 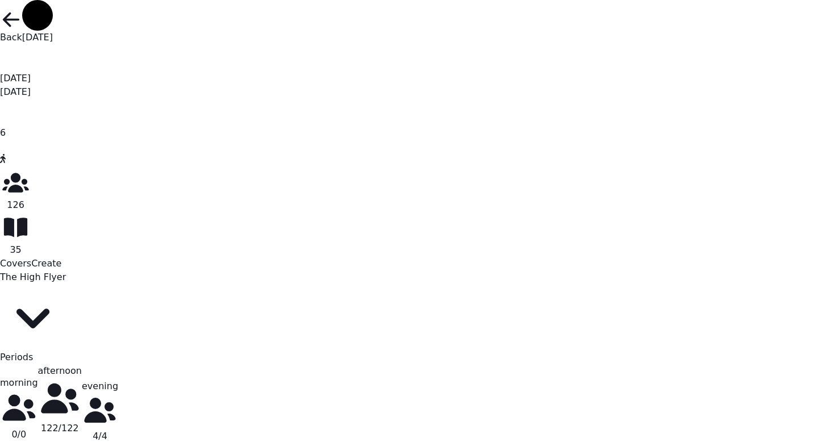 What do you see at coordinates (15, 249) in the screenshot?
I see `span: 35` at bounding box center [15, 249].